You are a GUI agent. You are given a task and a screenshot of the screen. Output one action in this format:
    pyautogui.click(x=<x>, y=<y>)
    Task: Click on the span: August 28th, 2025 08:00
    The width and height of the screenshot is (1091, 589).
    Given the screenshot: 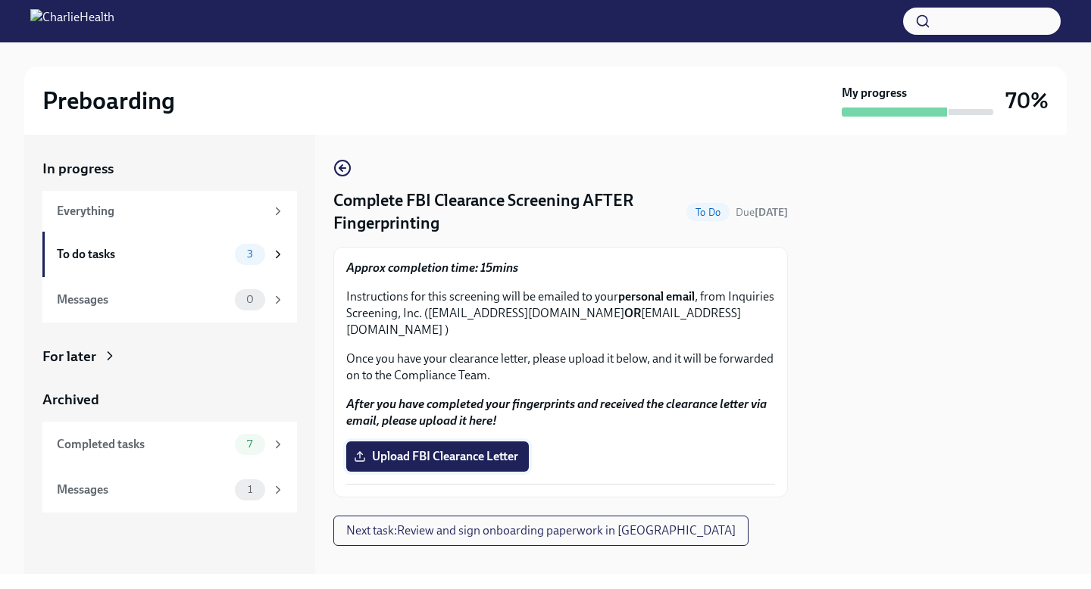 What is the action you would take?
    pyautogui.click(x=761, y=212)
    